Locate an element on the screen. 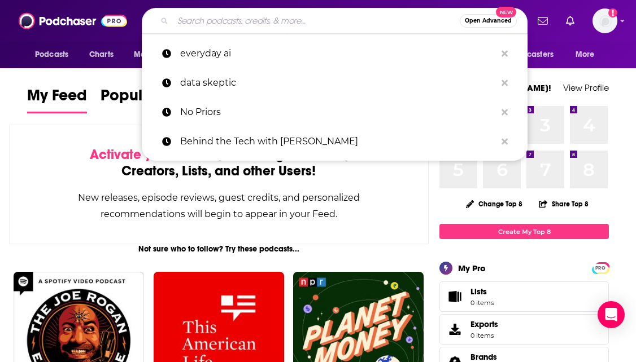  a: My Feed is located at coordinates (57, 99).